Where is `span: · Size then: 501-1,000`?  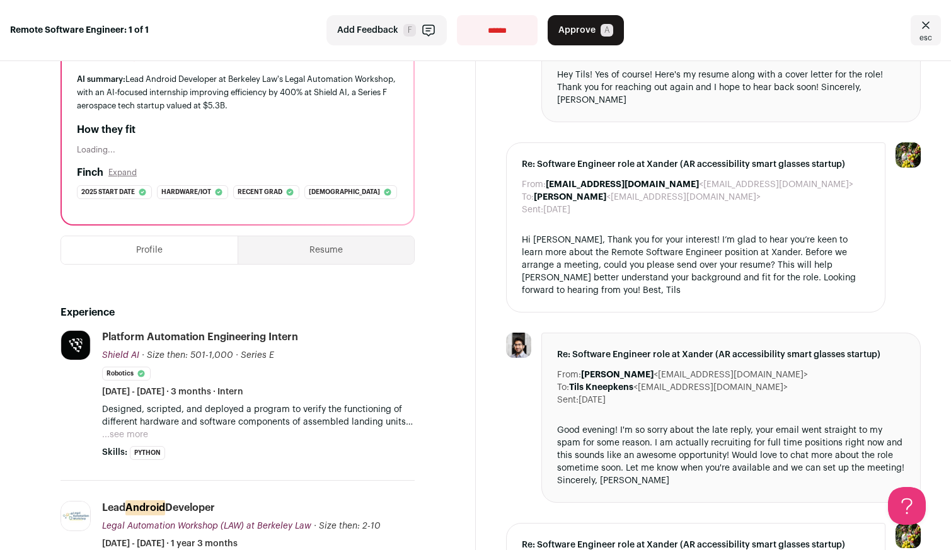 span: · Size then: 501-1,000 is located at coordinates (187, 355).